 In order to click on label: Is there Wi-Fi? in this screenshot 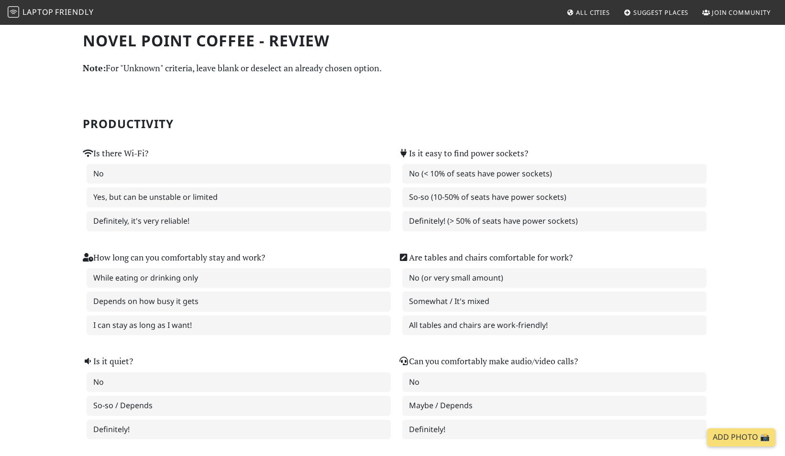, I will do `click(115, 154)`.